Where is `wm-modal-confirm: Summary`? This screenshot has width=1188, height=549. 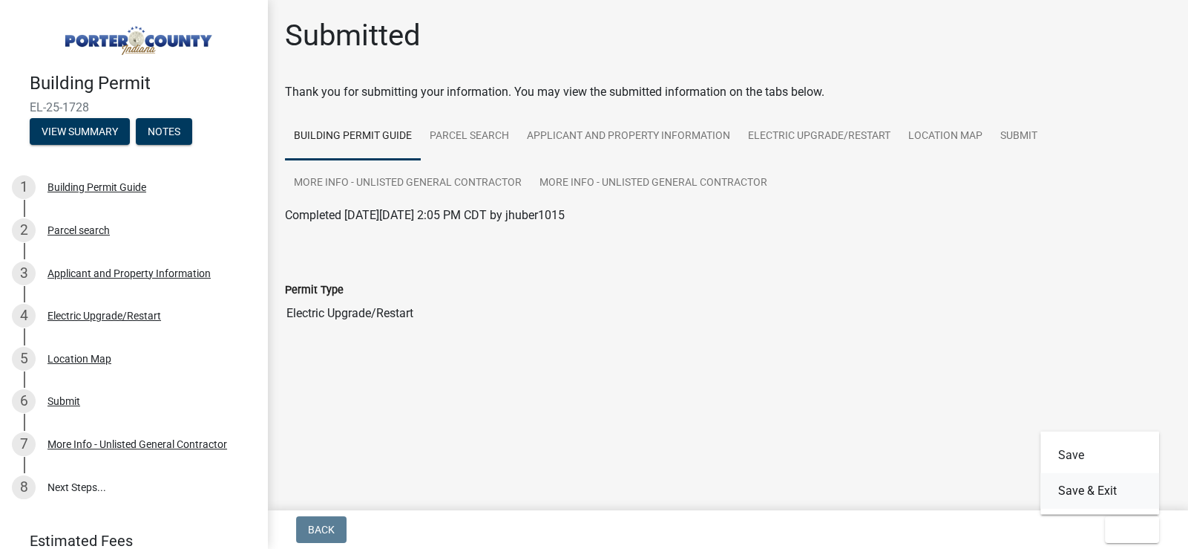 wm-modal-confirm: Summary is located at coordinates (79, 132).